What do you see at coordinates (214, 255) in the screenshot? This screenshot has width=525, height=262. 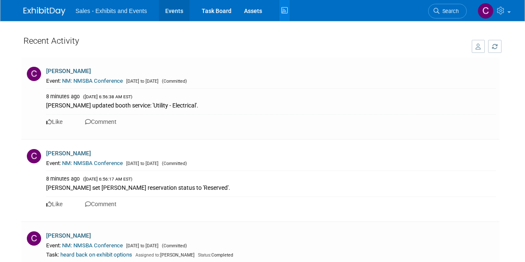 I see `span: Completed` at bounding box center [214, 255].